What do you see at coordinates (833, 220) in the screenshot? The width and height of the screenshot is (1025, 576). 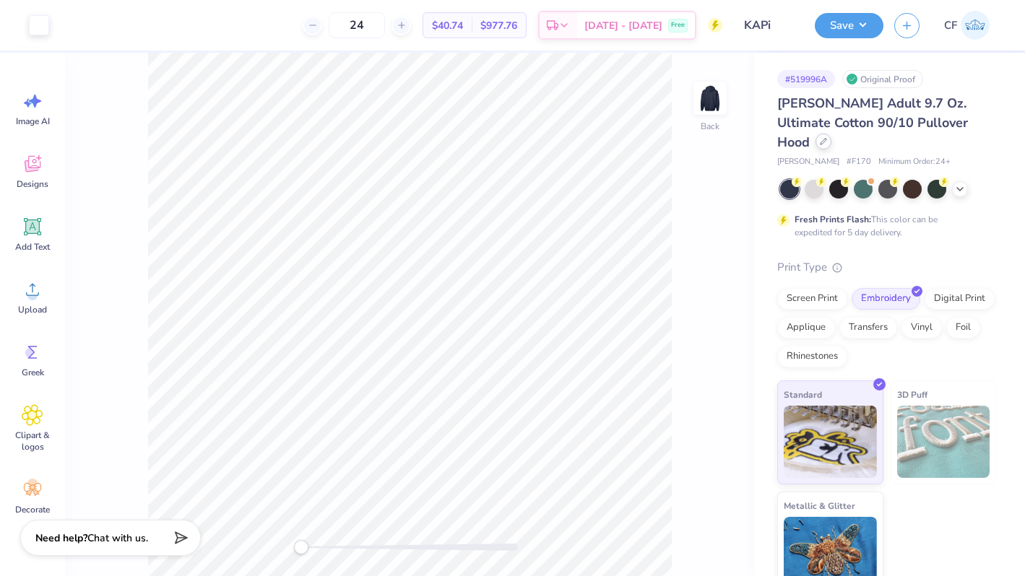 I see `strong: Fresh Prints Flash:` at bounding box center [833, 220].